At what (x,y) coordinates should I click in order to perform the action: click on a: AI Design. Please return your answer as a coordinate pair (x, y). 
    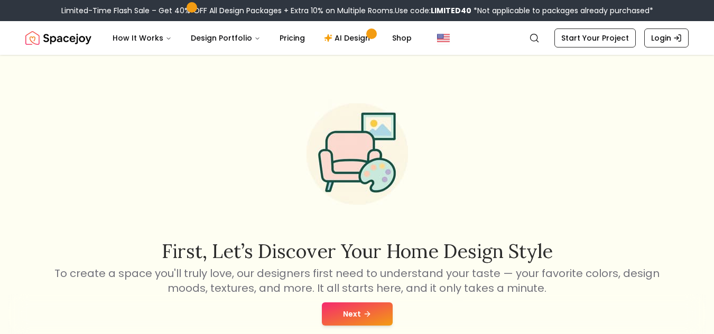
    Looking at the image, I should click on (348, 38).